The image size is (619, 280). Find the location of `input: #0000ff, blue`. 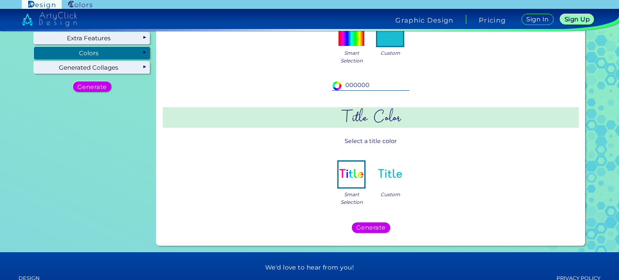

input: #0000ff, blue is located at coordinates (371, 85).